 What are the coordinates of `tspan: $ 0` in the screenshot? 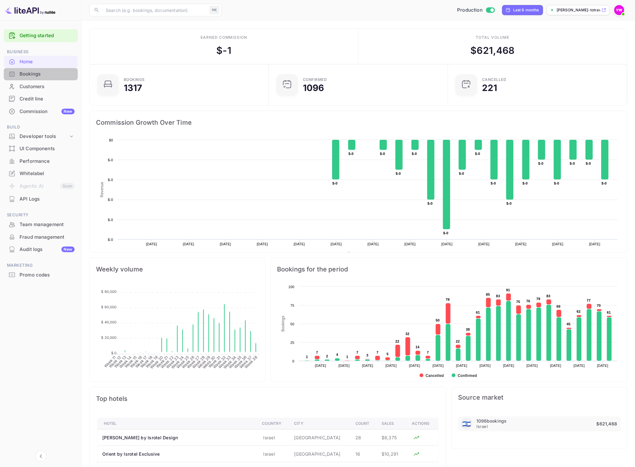 It's located at (114, 353).